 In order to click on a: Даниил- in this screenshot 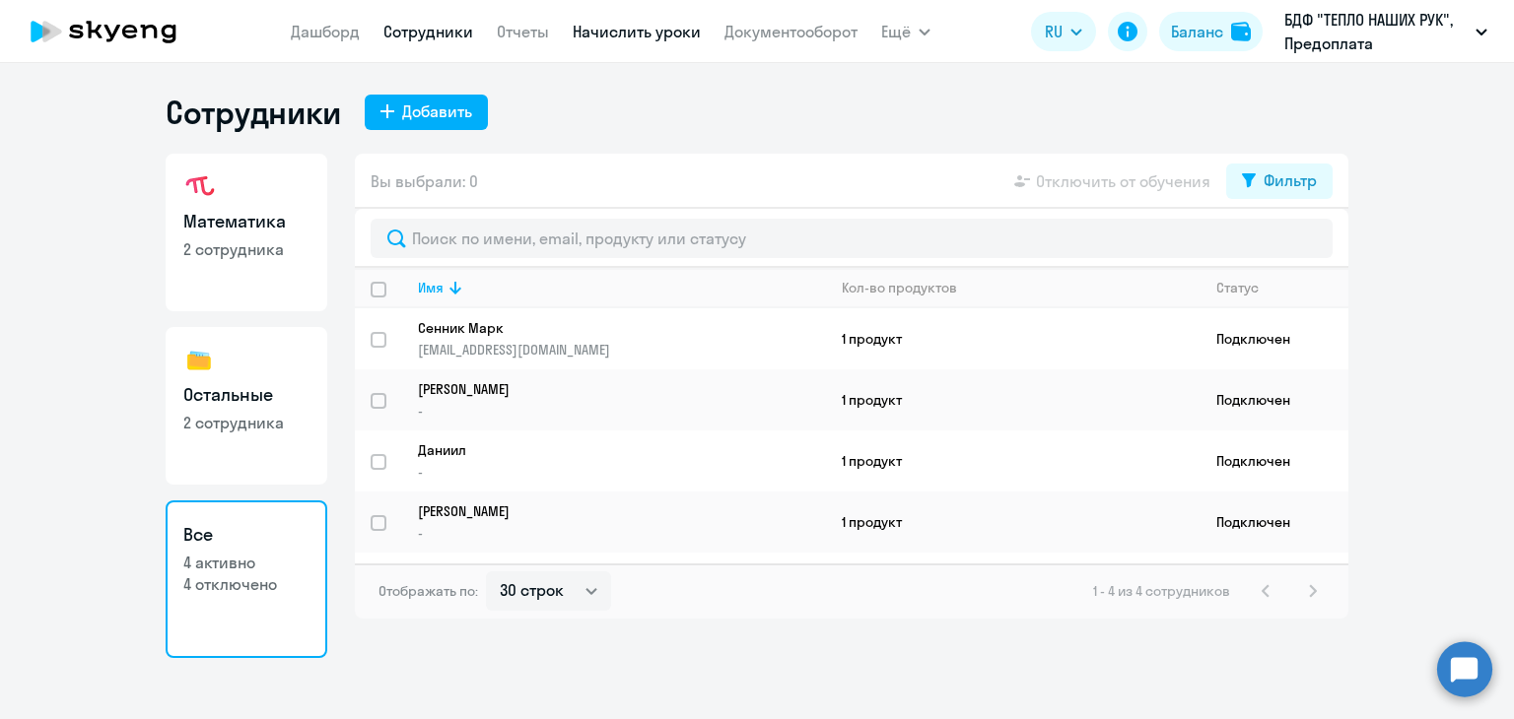, I will do `click(621, 461)`.